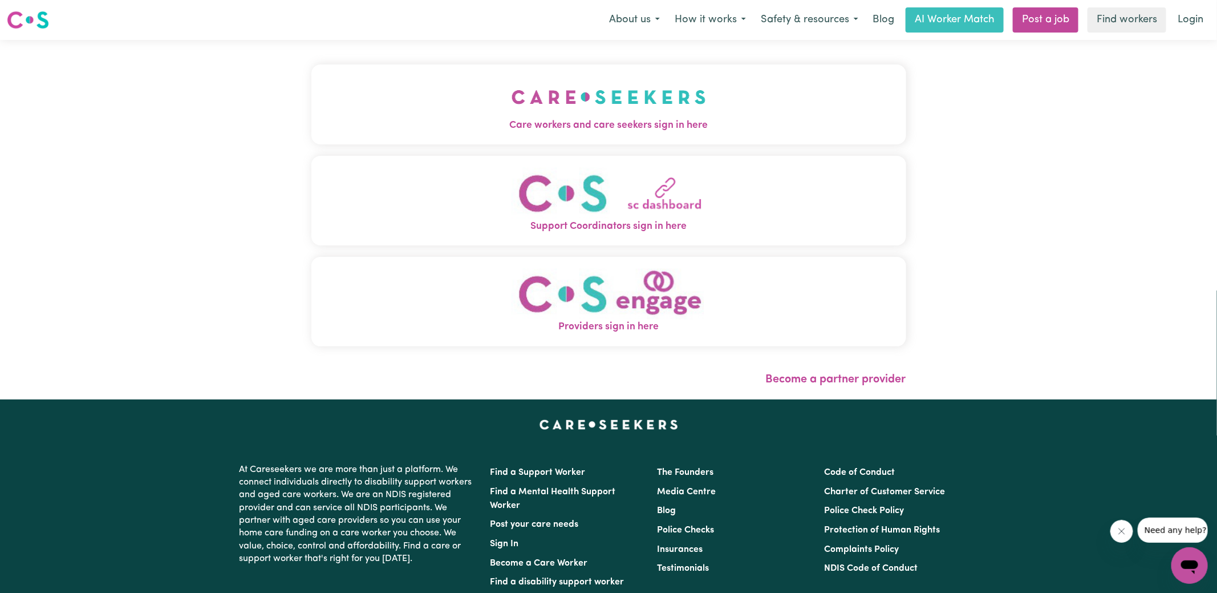 This screenshot has height=593, width=1217. Describe the element at coordinates (1190, 20) in the screenshot. I see `a: Login` at that location.